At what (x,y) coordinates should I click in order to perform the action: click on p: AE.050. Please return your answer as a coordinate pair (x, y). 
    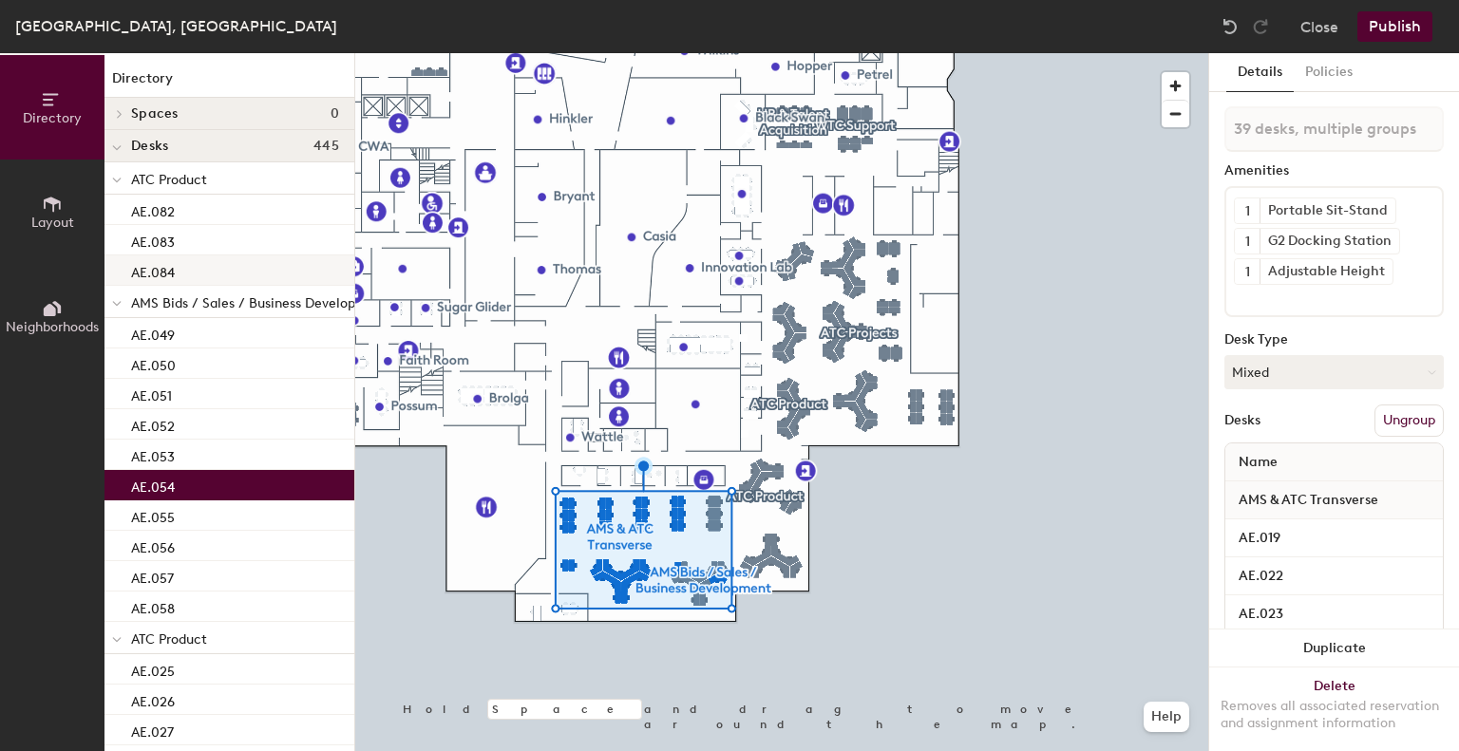
    Looking at the image, I should click on (153, 363).